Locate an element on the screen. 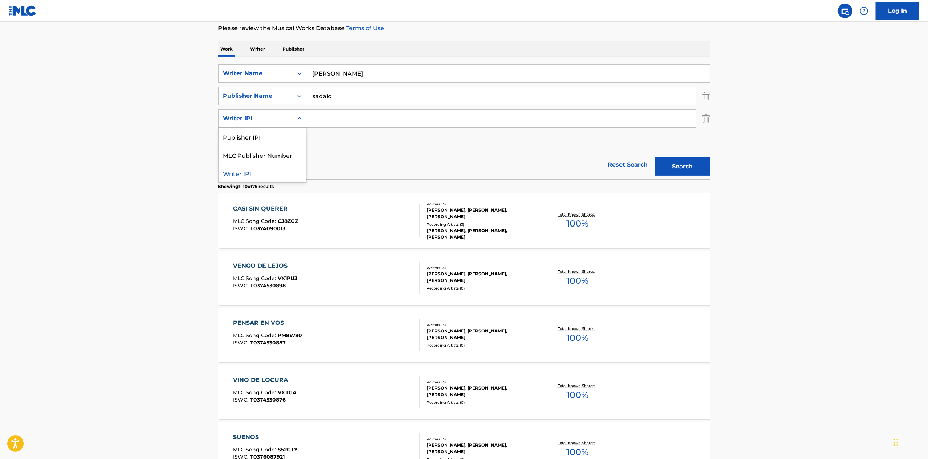 The image size is (928, 459). p: Publisher is located at coordinates (294, 49).